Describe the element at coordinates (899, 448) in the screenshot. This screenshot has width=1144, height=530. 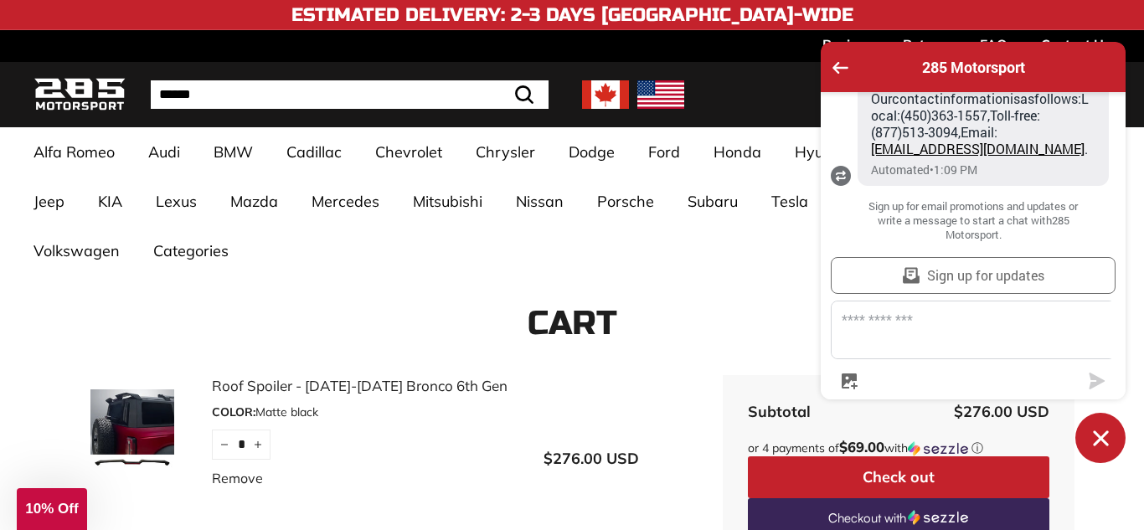
I see `div: or 4 payments of with` at that location.